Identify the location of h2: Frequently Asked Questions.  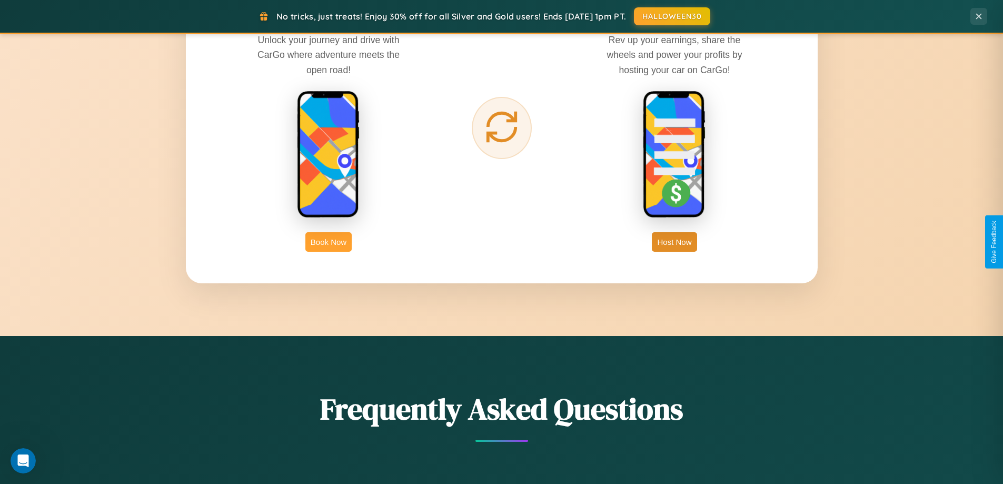
(502, 408).